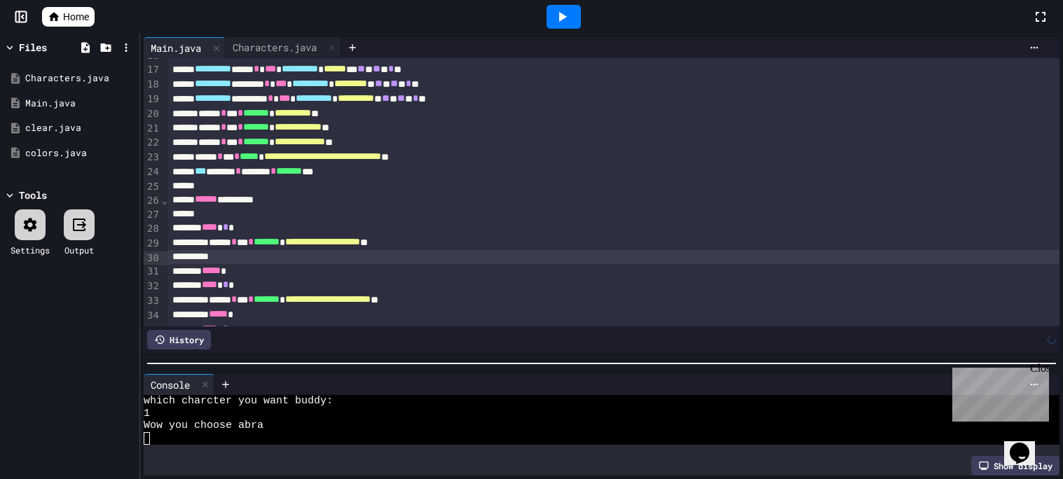  I want to click on div: clear.java, so click(80, 128).